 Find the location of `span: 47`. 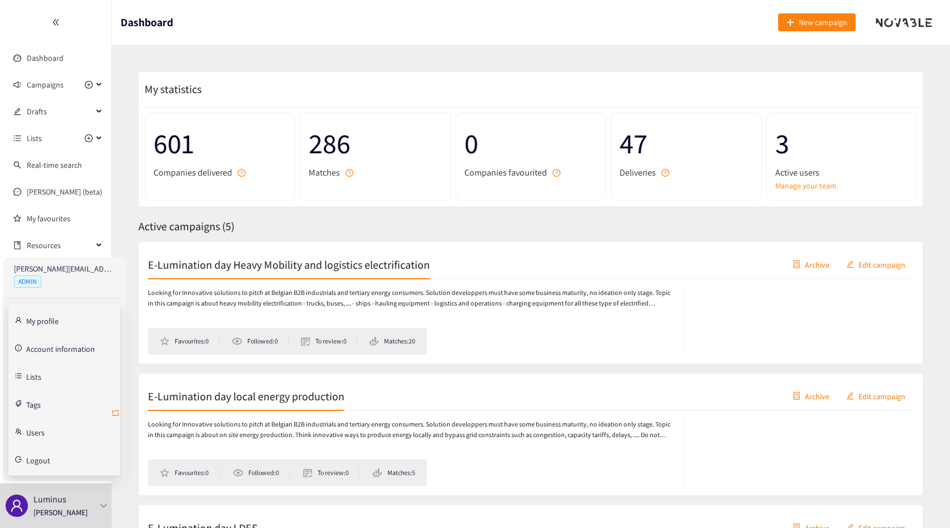

span: 47 is located at coordinates (686, 143).